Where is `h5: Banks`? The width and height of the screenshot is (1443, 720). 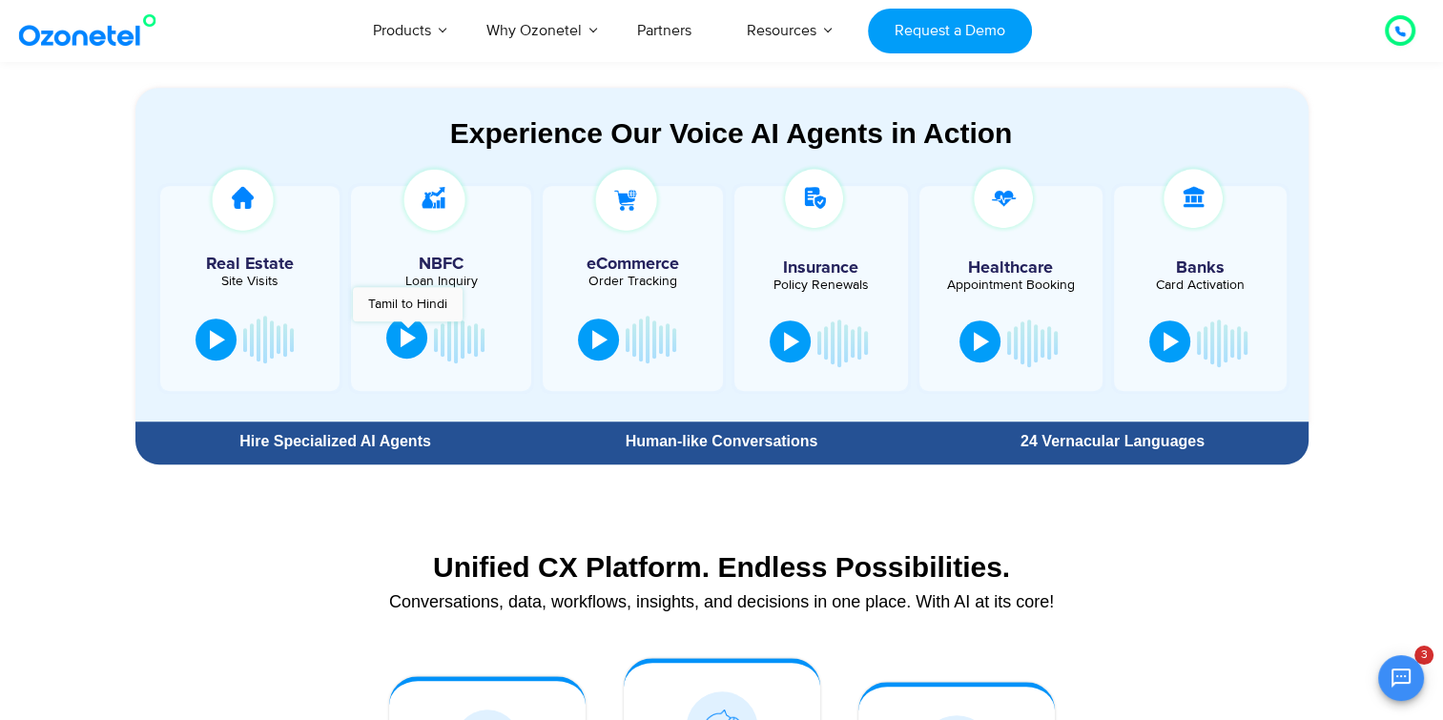
h5: Banks is located at coordinates (1201, 268).